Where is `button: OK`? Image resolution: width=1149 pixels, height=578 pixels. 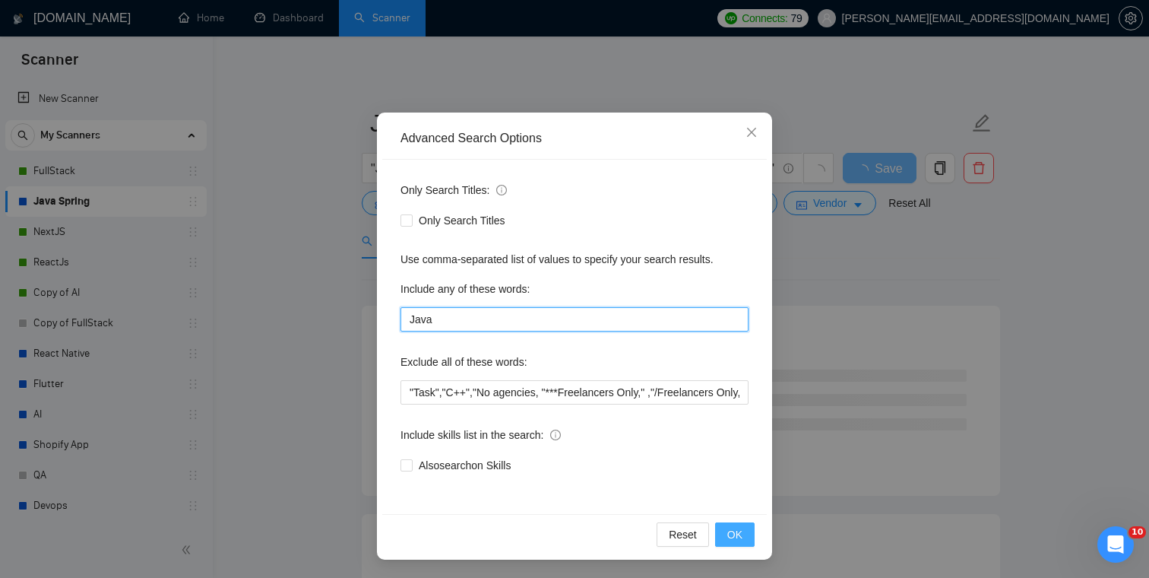
button: OK is located at coordinates (735, 534).